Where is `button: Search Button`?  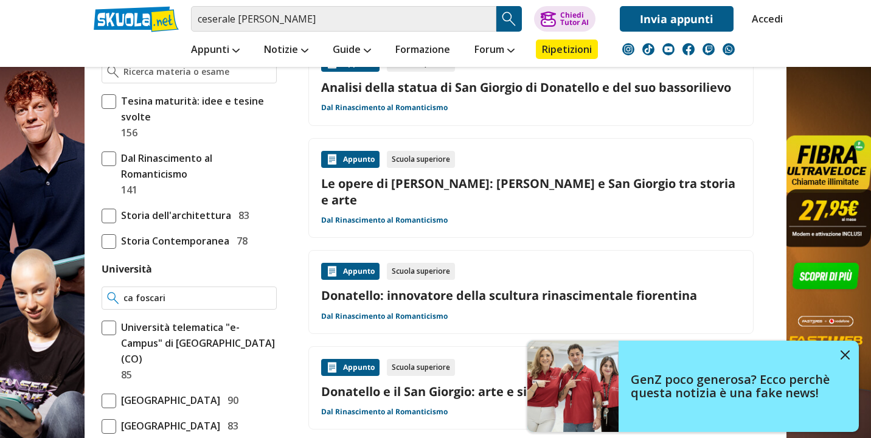
button: Search Button is located at coordinates (509, 19).